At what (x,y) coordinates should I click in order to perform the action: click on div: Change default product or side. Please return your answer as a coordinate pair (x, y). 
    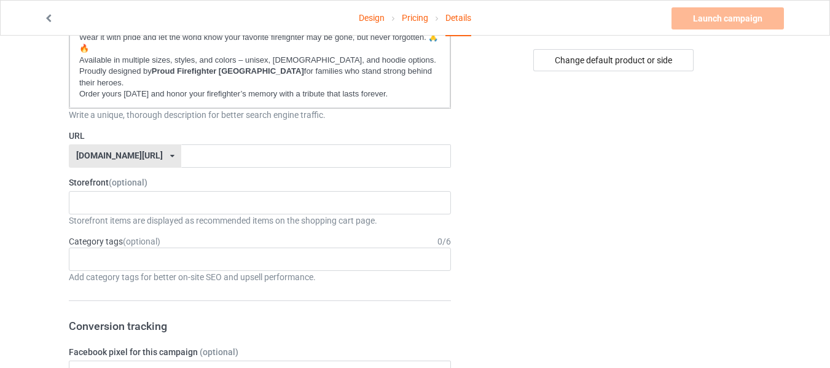
    Looking at the image, I should click on (613, 60).